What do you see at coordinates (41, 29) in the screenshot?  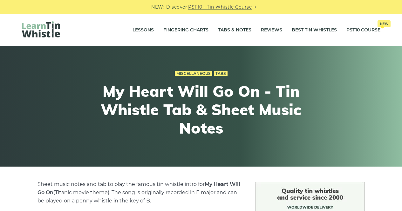 I see `img: LearnTinWhistle.com` at bounding box center [41, 29].